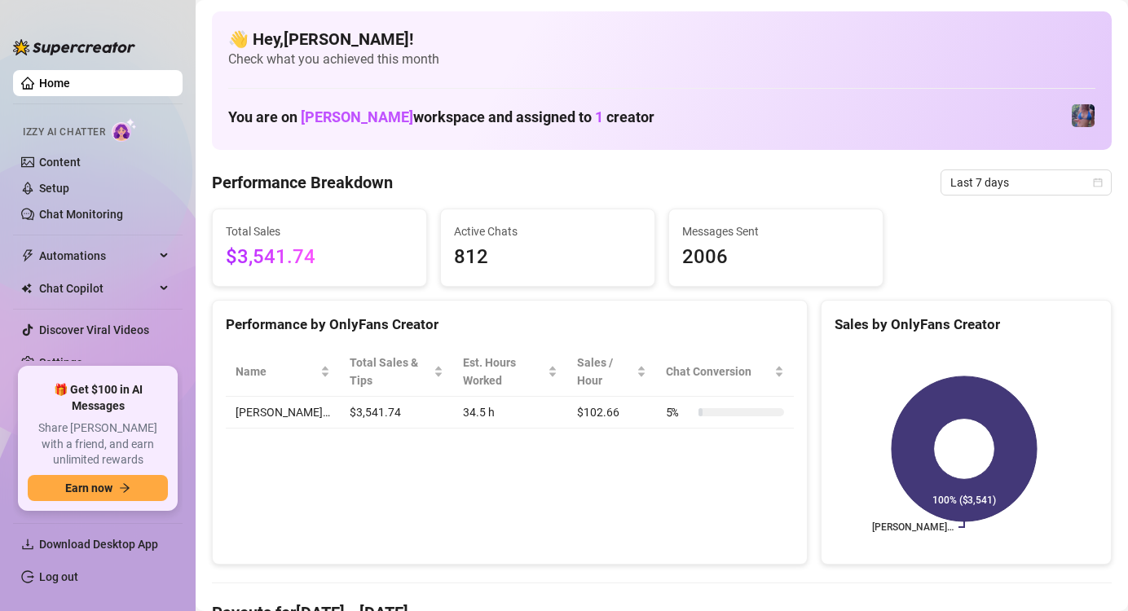 The image size is (1128, 611). Describe the element at coordinates (605, 372) in the screenshot. I see `span: Sales / Hour` at that location.